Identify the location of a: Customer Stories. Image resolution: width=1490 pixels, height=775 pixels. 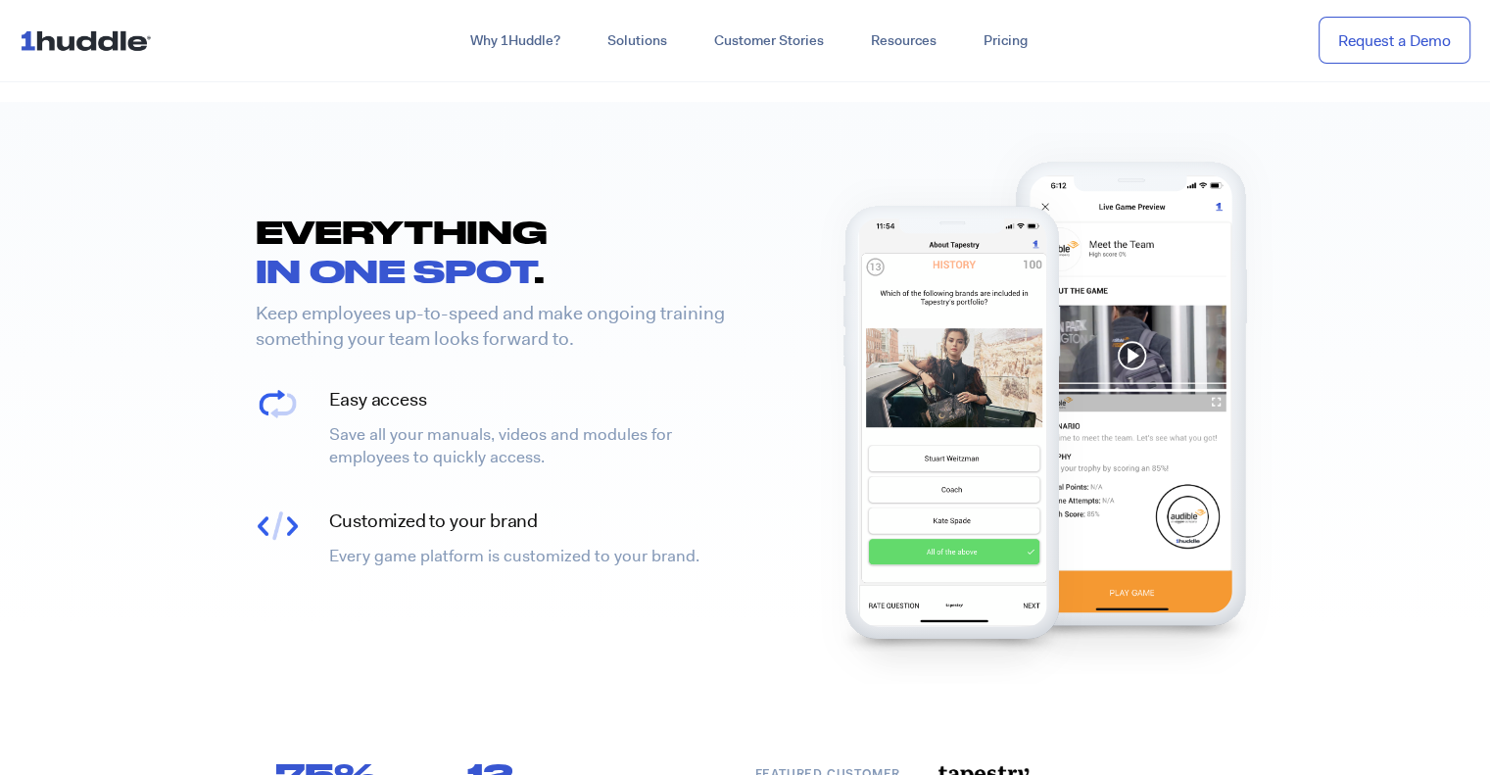
(769, 41).